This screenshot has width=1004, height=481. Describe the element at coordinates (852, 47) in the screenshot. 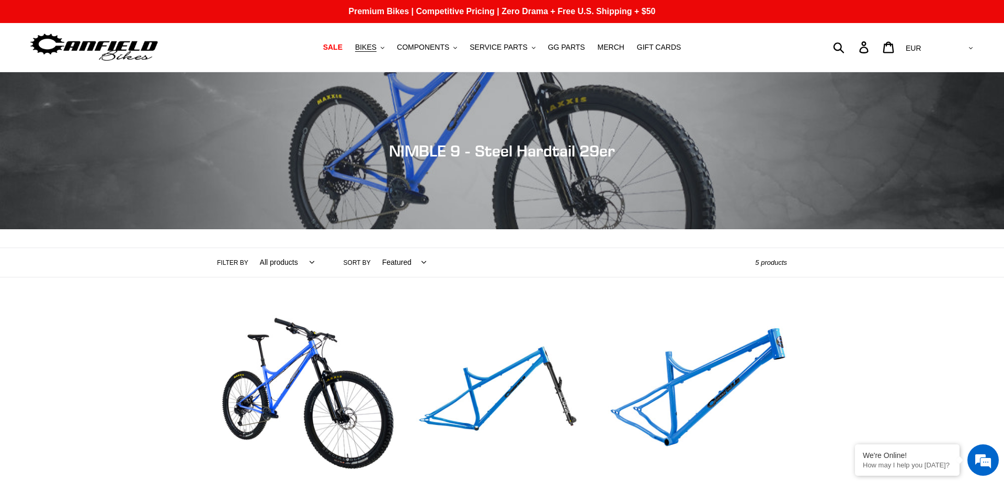

I see `input: Search` at that location.